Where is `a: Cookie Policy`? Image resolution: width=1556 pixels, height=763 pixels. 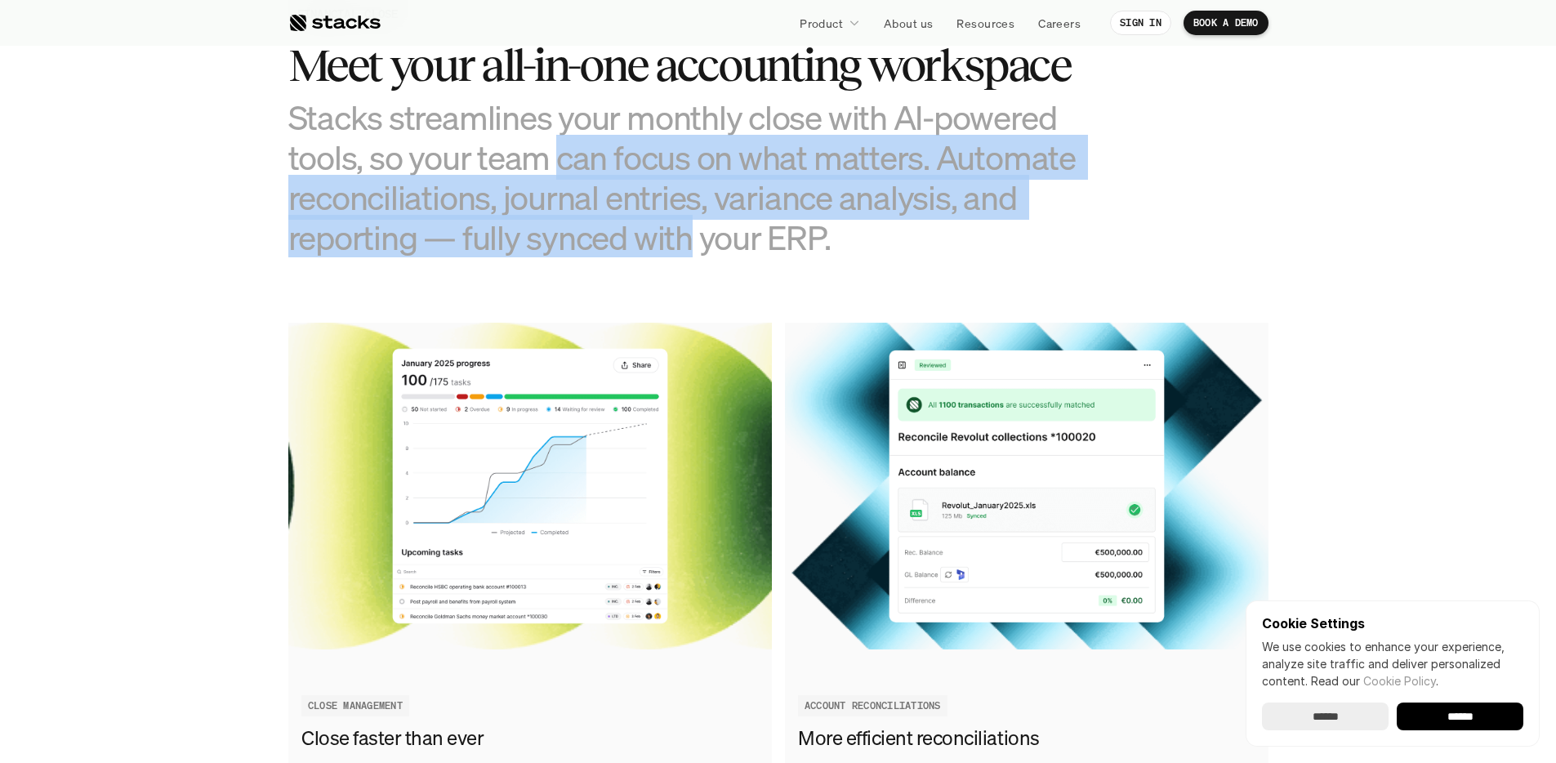
a: Cookie Policy is located at coordinates (1399, 680).